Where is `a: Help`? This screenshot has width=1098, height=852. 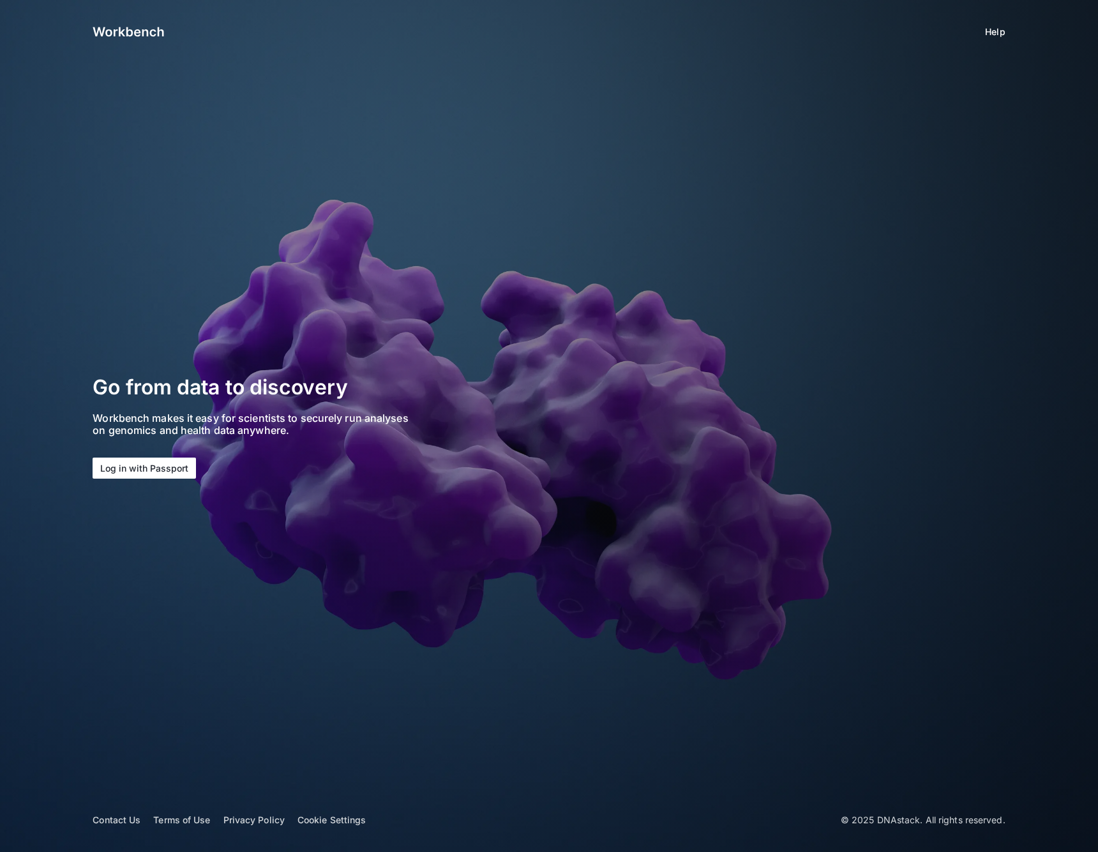
a: Help is located at coordinates (995, 32).